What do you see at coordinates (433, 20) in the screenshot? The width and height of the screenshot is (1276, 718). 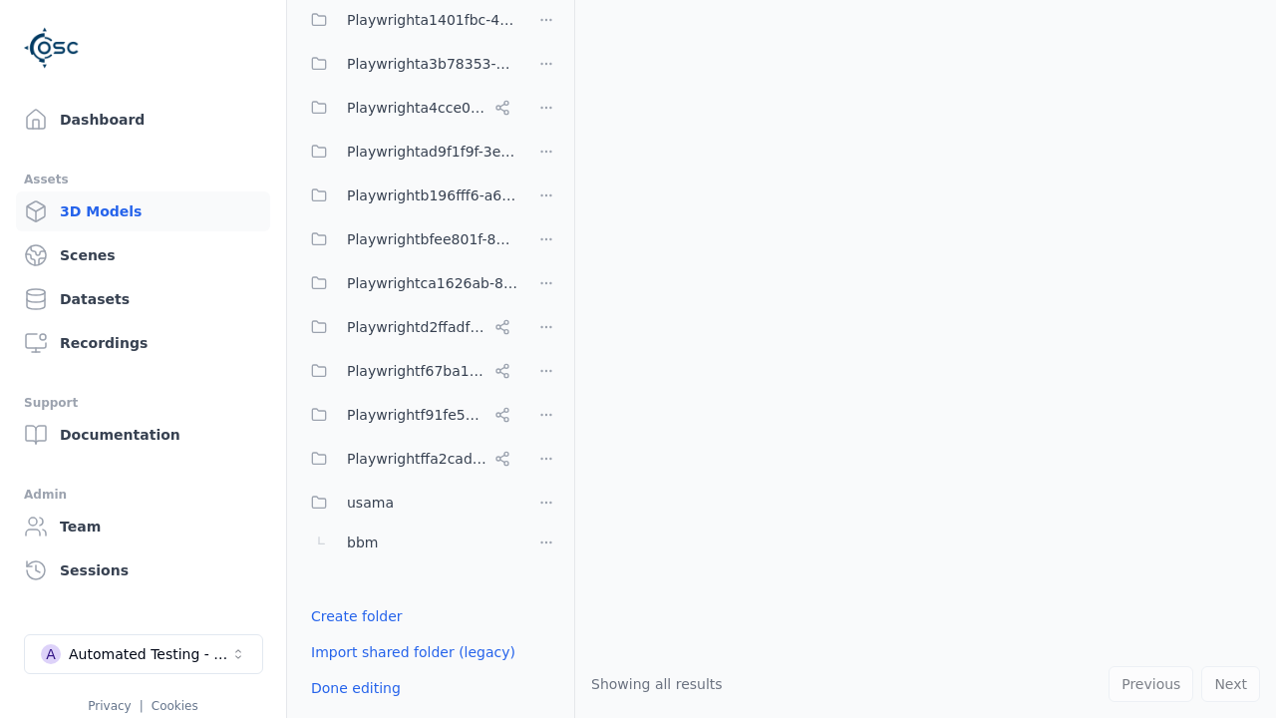 I see `span: Playwrighta1401fbc-43d7-48dd-a309-be935d99d708` at bounding box center [433, 20].